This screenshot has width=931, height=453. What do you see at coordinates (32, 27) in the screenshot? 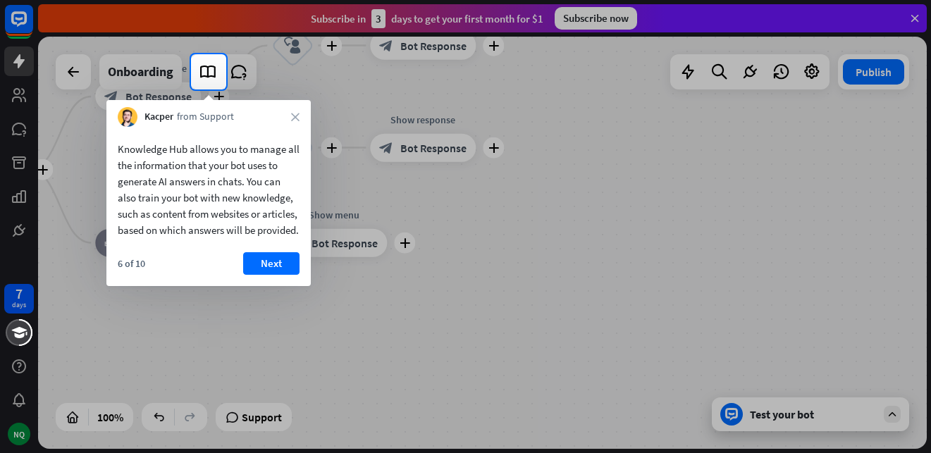
I see `button: Open LiveChat chat widget` at bounding box center [32, 27].